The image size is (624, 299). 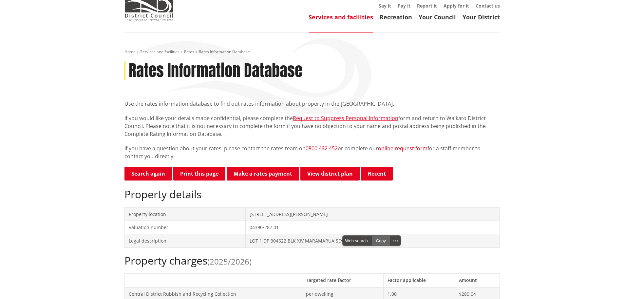 What do you see at coordinates (377, 173) in the screenshot?
I see `button: Recent` at bounding box center [377, 173].